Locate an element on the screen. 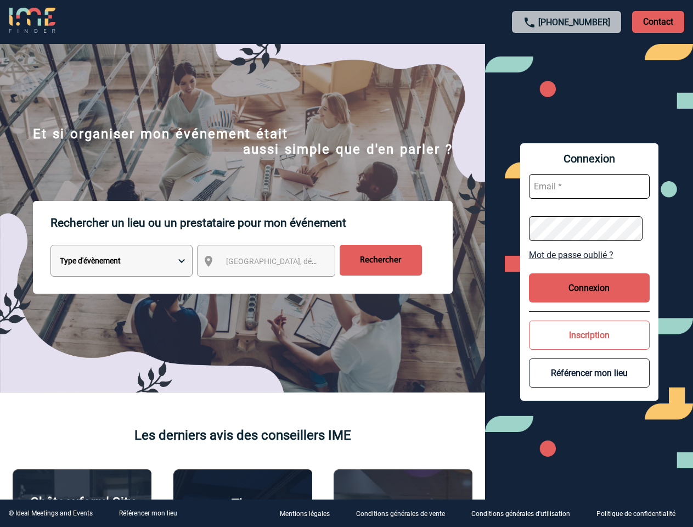 This screenshot has height=527, width=693. a: Référencer mon lieu is located at coordinates (148, 513).